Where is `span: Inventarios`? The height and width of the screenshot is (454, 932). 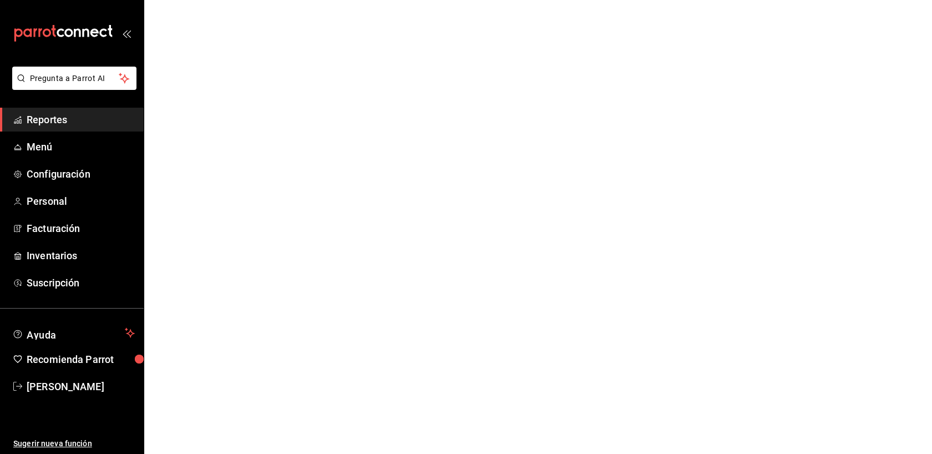
span: Inventarios is located at coordinates (80, 255).